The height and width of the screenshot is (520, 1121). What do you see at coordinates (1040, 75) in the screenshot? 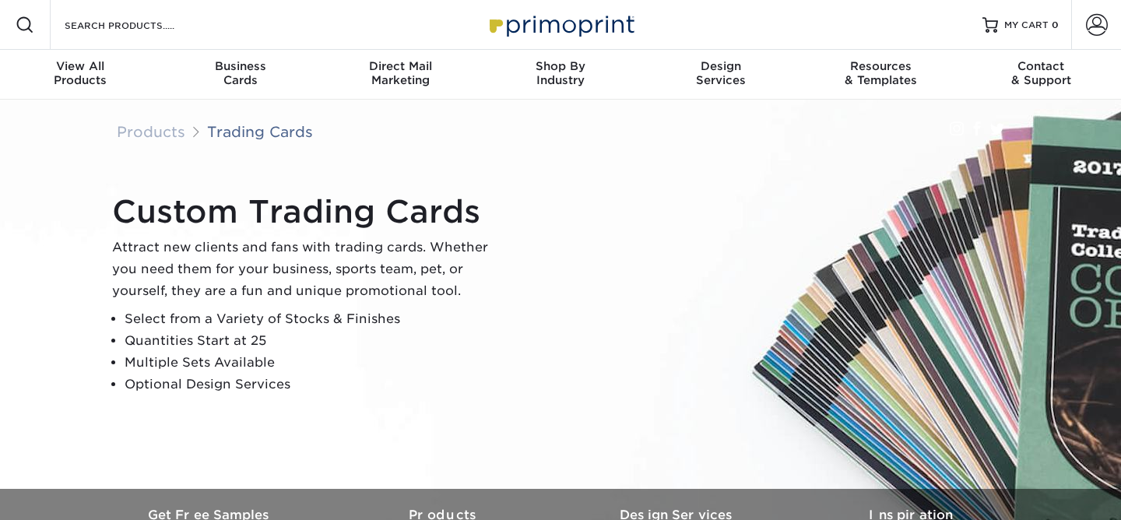
I see `a: Contact& Support` at bounding box center [1040, 75].